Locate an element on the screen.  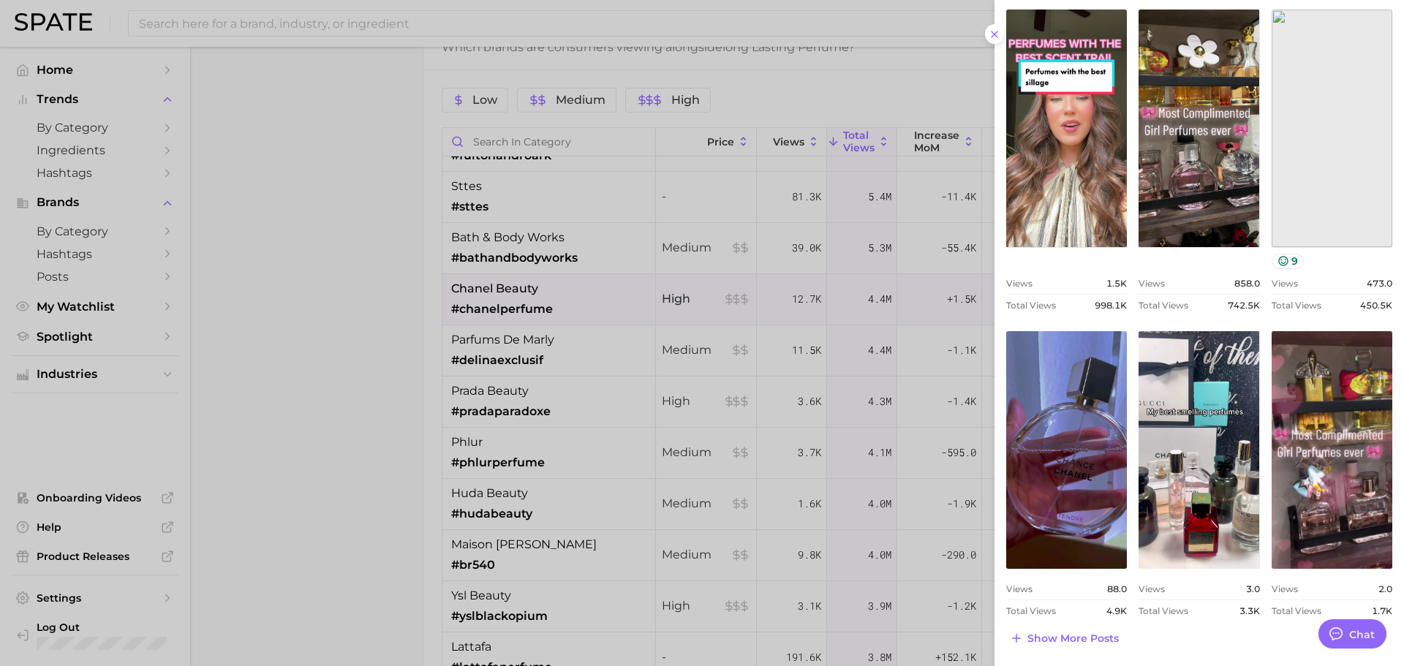
button: 9 is located at coordinates (1288, 261).